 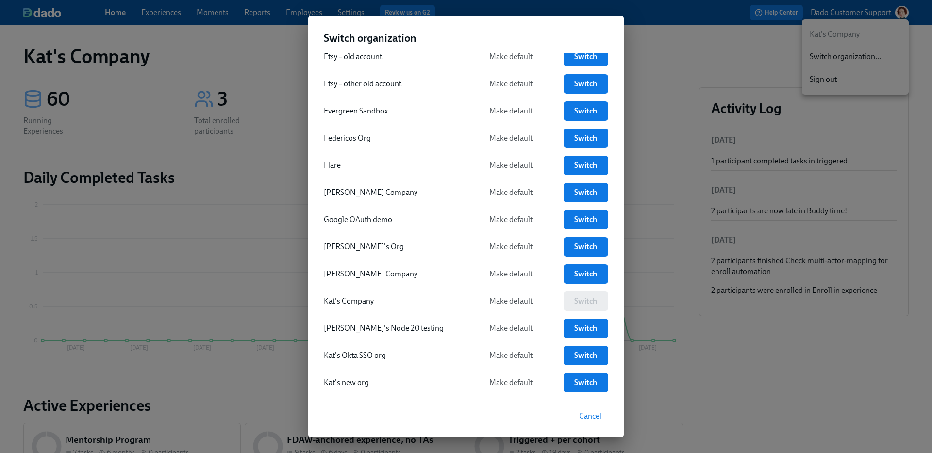 What do you see at coordinates (391, 138) in the screenshot?
I see `div: Federicos Org` at bounding box center [391, 138].